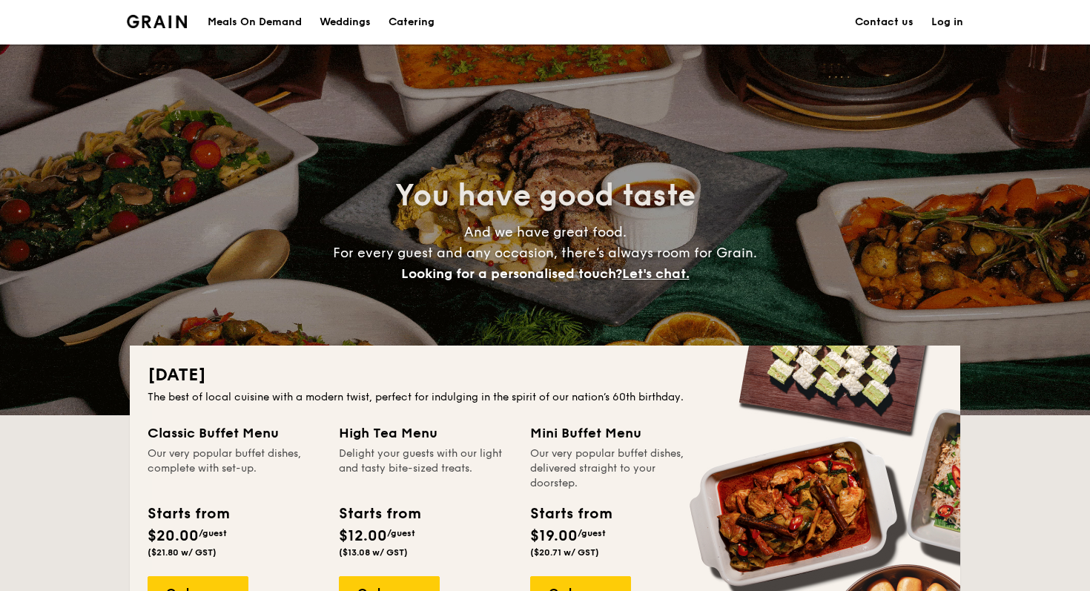 The width and height of the screenshot is (1090, 591). What do you see at coordinates (156, 21) in the screenshot?
I see `a: Logotype` at bounding box center [156, 21].